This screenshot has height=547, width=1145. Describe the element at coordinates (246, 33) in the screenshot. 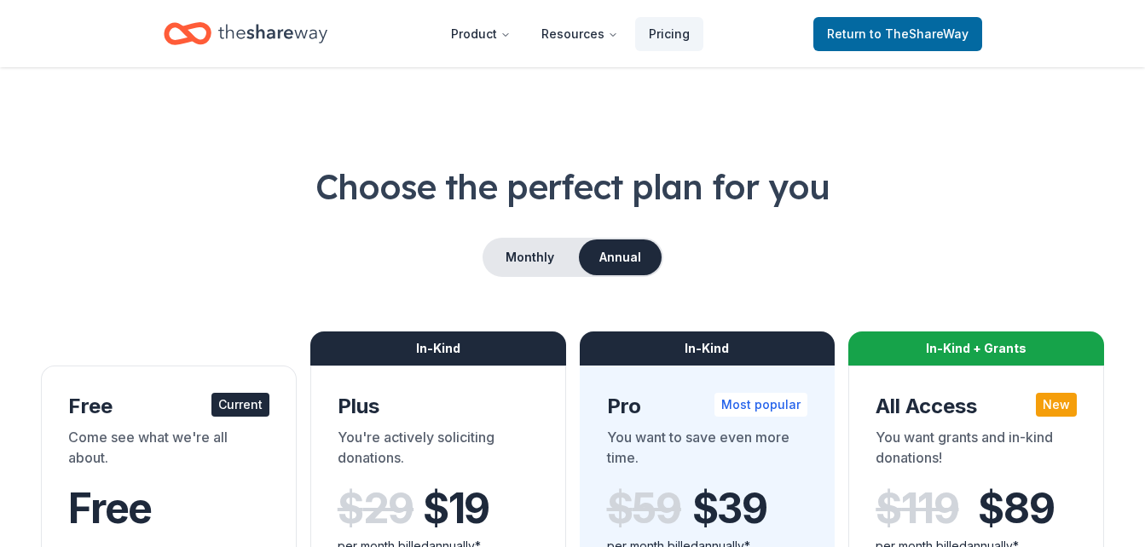

I see `a: Home` at that location.